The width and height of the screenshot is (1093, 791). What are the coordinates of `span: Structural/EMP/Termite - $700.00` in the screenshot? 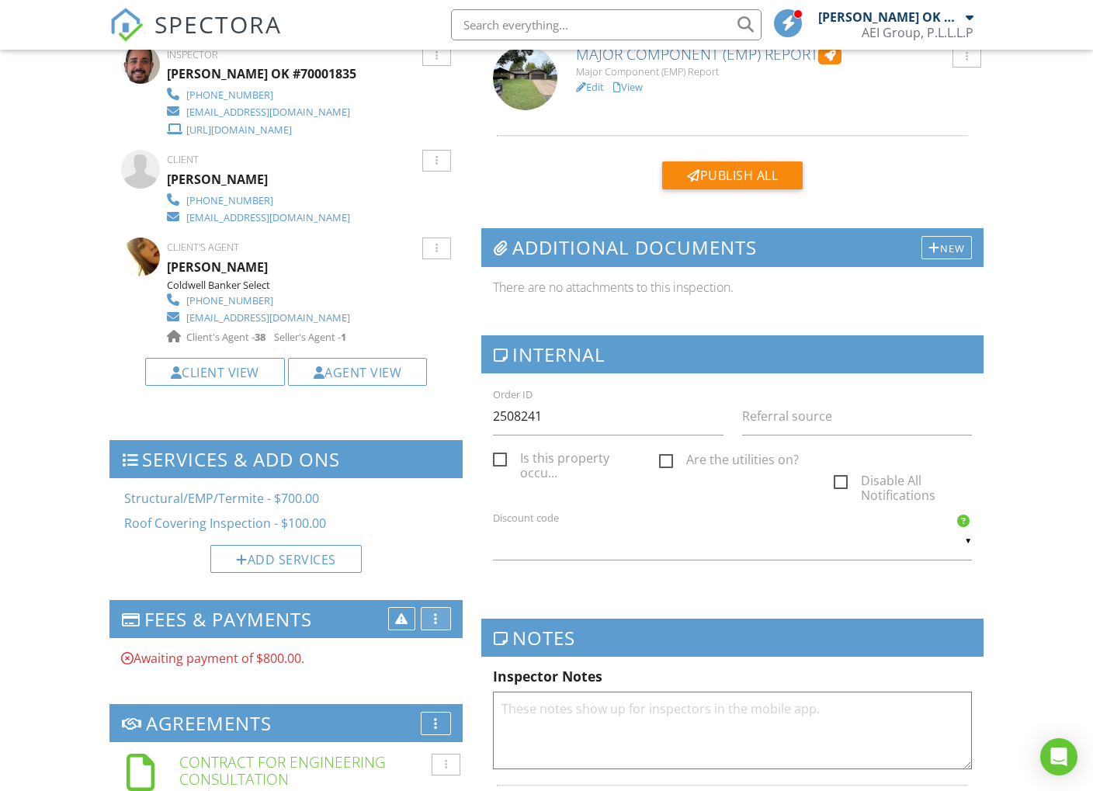 It's located at (221, 498).